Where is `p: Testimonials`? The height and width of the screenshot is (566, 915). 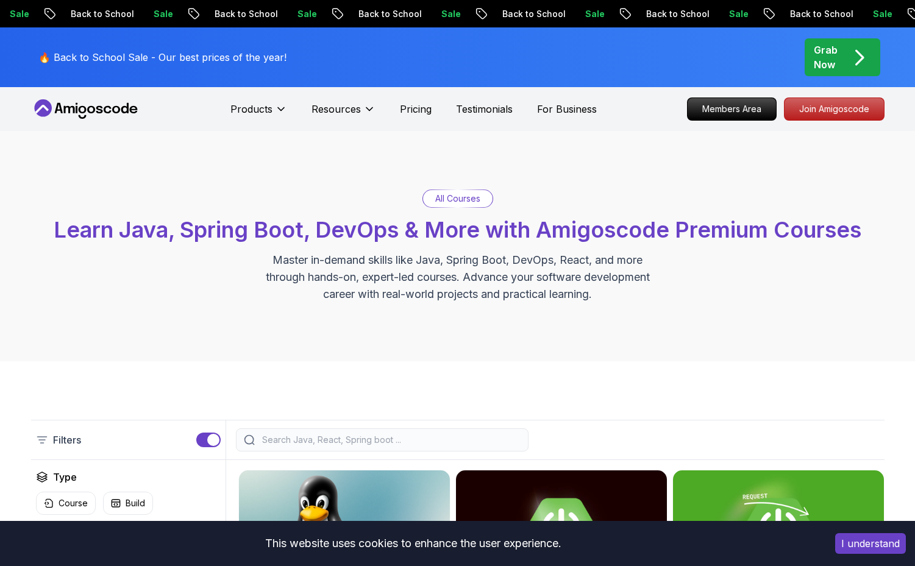
p: Testimonials is located at coordinates (484, 109).